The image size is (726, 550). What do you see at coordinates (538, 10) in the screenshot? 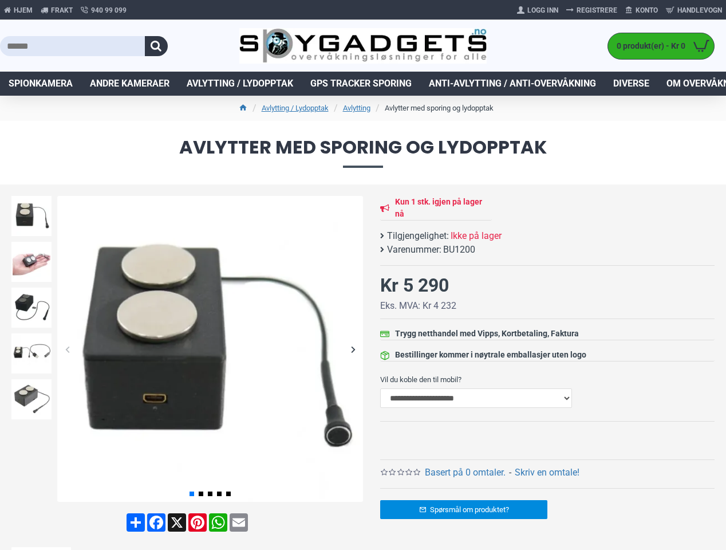
I see `a: Logg Inn` at bounding box center [538, 10].